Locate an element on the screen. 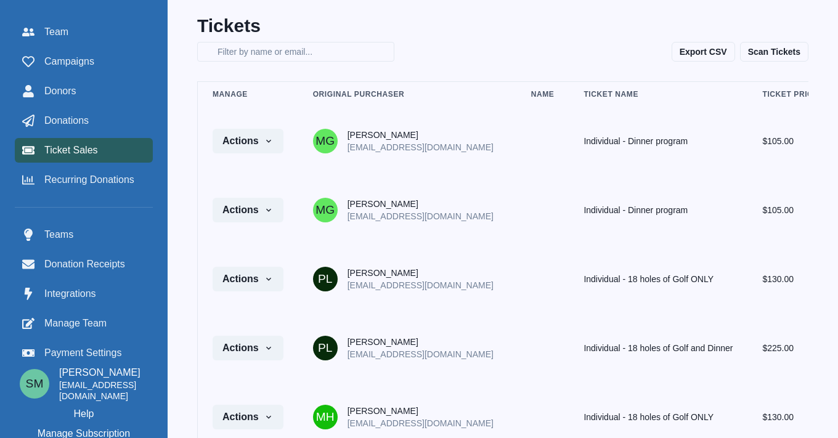  a: Campaigns is located at coordinates (84, 62).